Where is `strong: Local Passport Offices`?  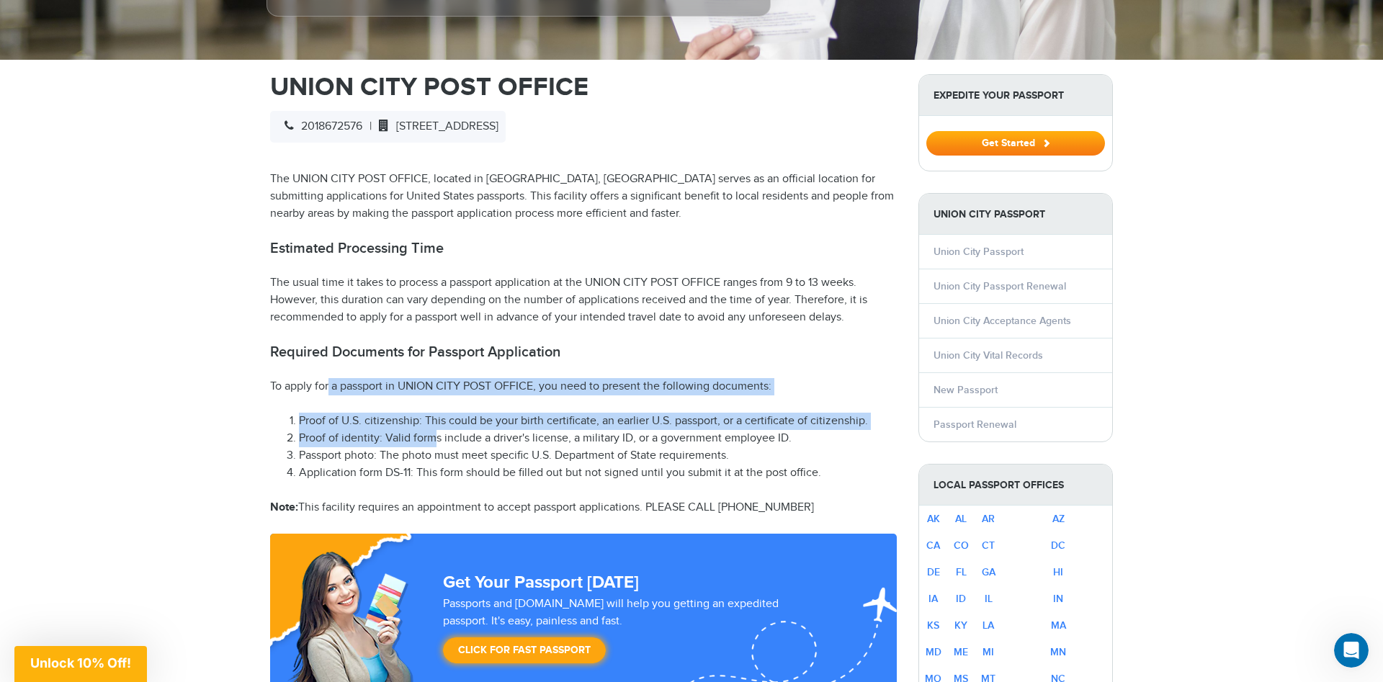
strong: Local Passport Offices is located at coordinates (1016, 485).